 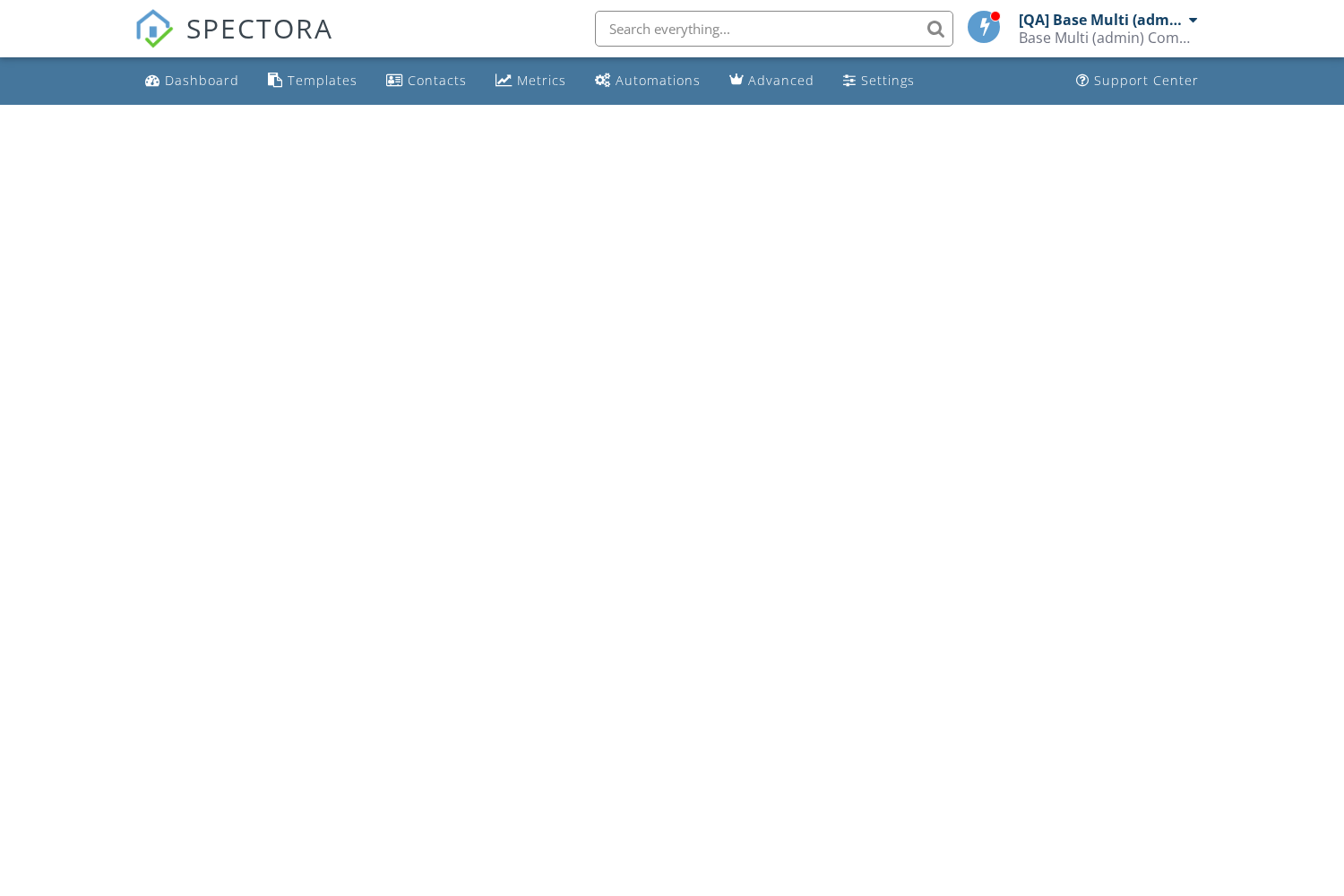 I want to click on div: Support Center, so click(x=1145, y=80).